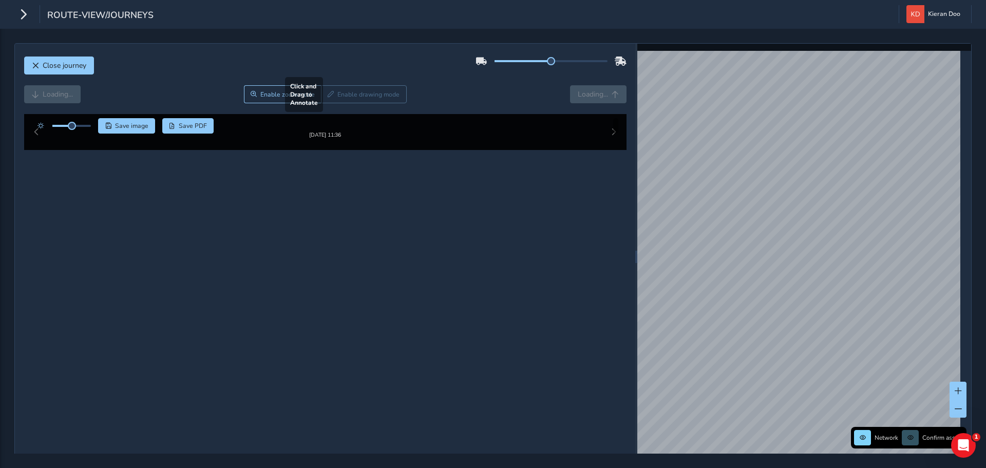 This screenshot has width=986, height=468. I want to click on img: diamond-layout, so click(916, 14).